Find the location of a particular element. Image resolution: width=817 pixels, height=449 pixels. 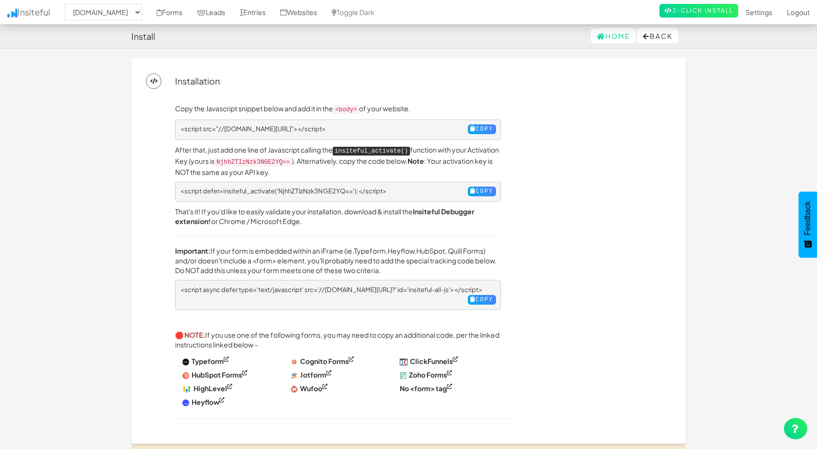

b: Insiteful Debugger extension is located at coordinates (324, 216).